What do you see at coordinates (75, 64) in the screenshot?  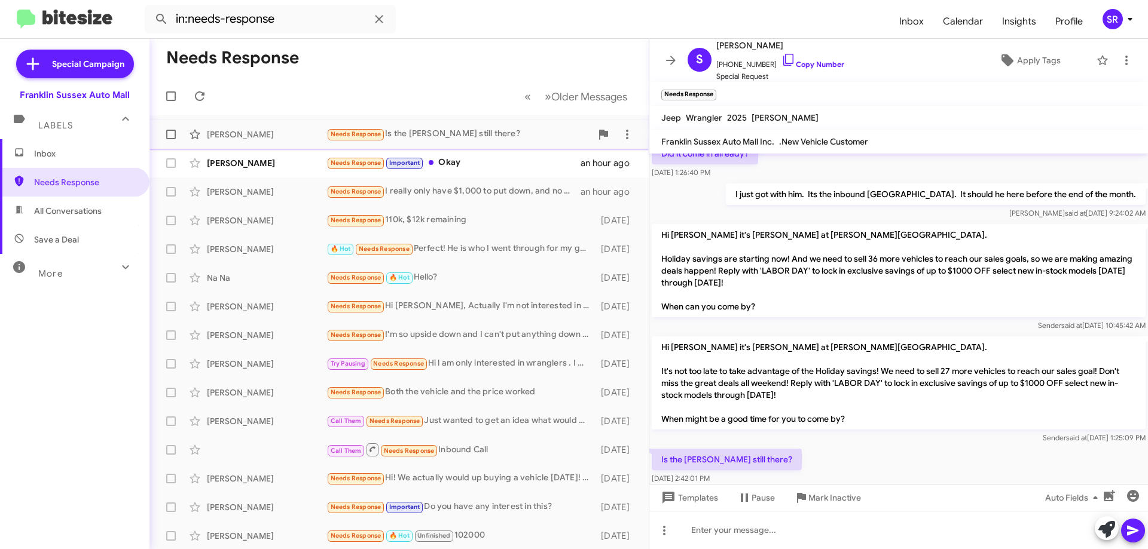 I see `a: Special Campaign` at bounding box center [75, 64].